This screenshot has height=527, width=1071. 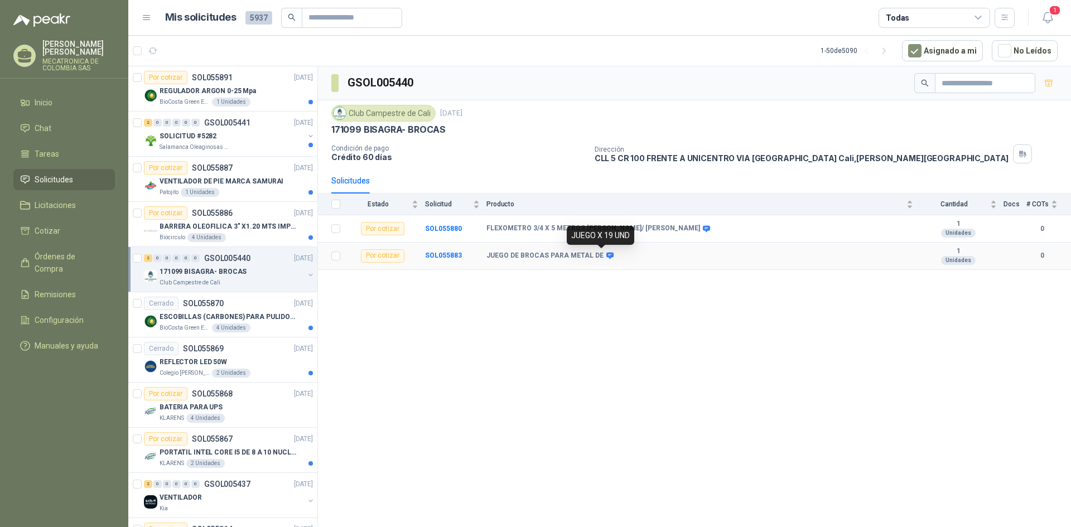 What do you see at coordinates (64, 320) in the screenshot?
I see `a: Configuración` at bounding box center [64, 320].